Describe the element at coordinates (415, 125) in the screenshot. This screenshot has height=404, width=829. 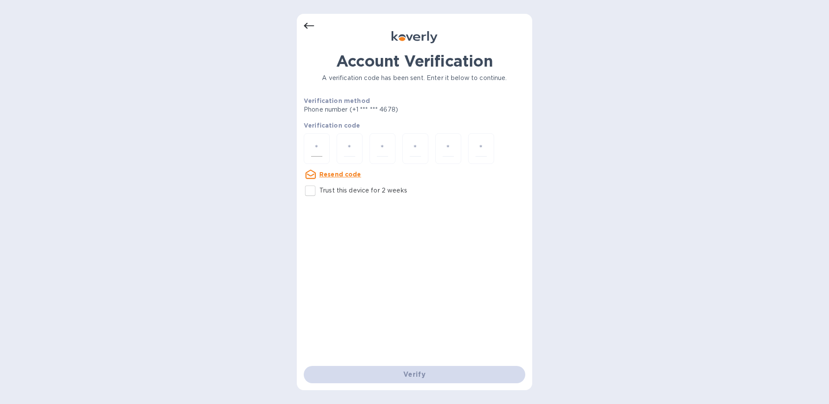
I see `p: Verification code` at that location.